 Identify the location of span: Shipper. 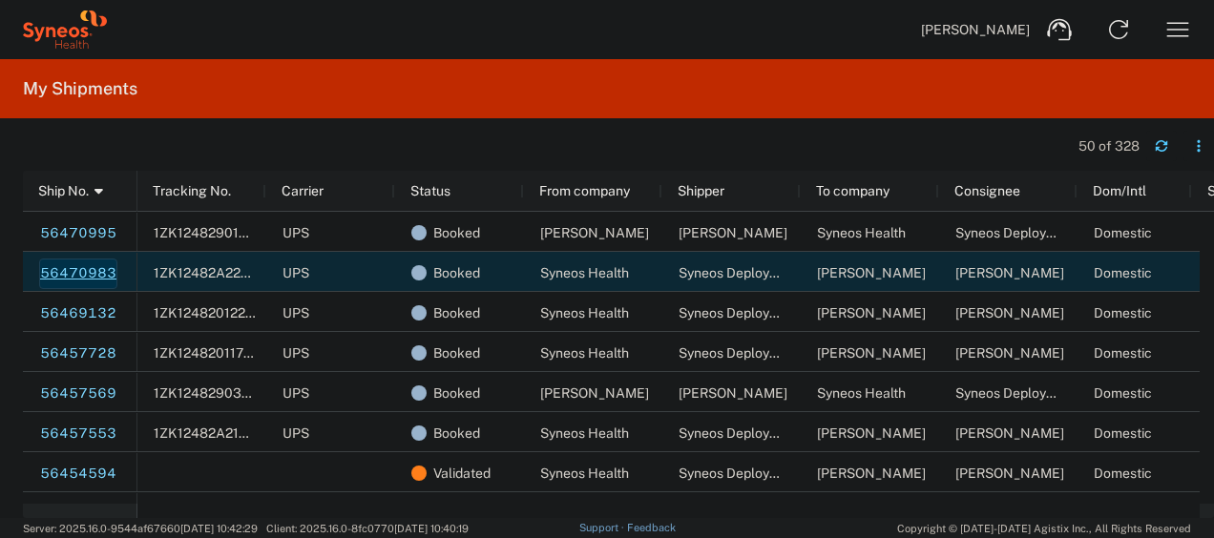
(701, 191).